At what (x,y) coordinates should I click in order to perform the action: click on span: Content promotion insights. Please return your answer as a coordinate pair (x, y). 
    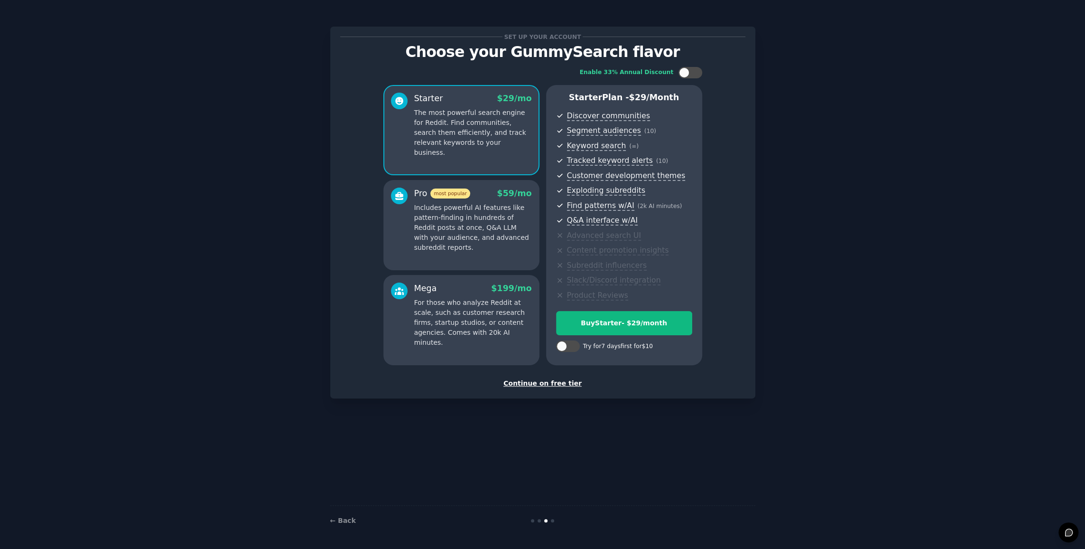
    Looking at the image, I should click on (618, 250).